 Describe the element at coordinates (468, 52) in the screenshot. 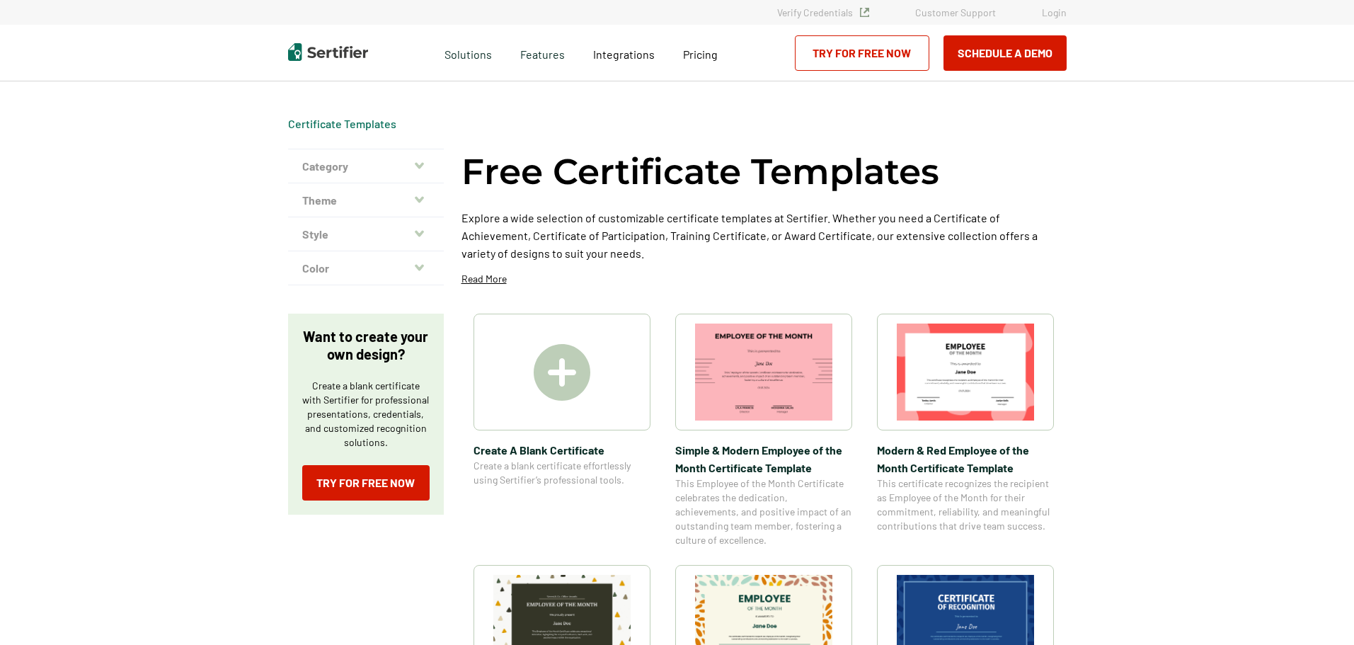

I see `span: Solutions` at that location.